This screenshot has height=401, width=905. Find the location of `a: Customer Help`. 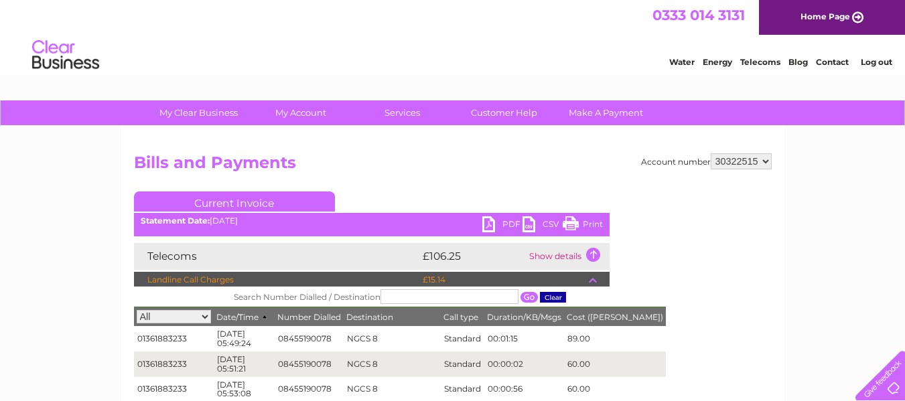

a: Customer Help is located at coordinates (504, 112).